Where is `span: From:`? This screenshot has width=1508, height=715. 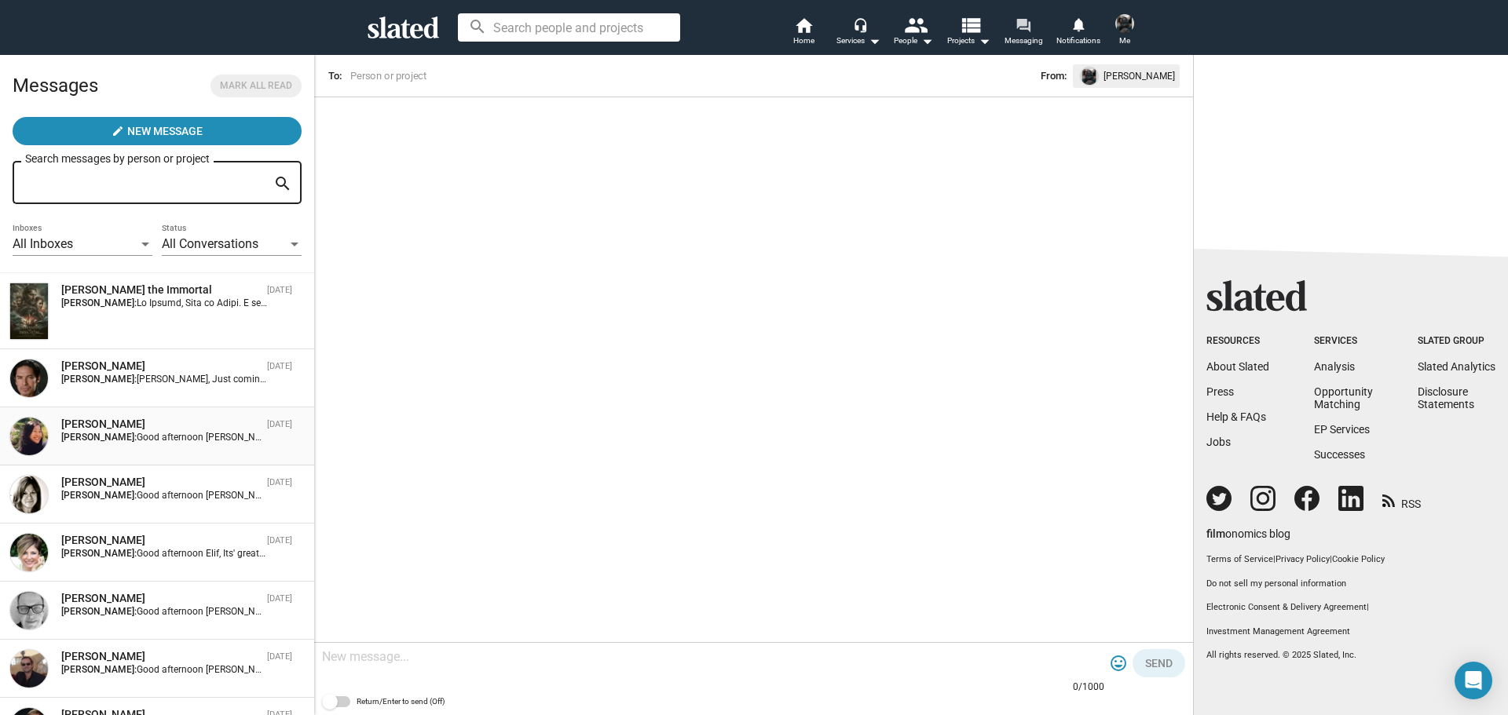
span: From: is located at coordinates (1053, 76).